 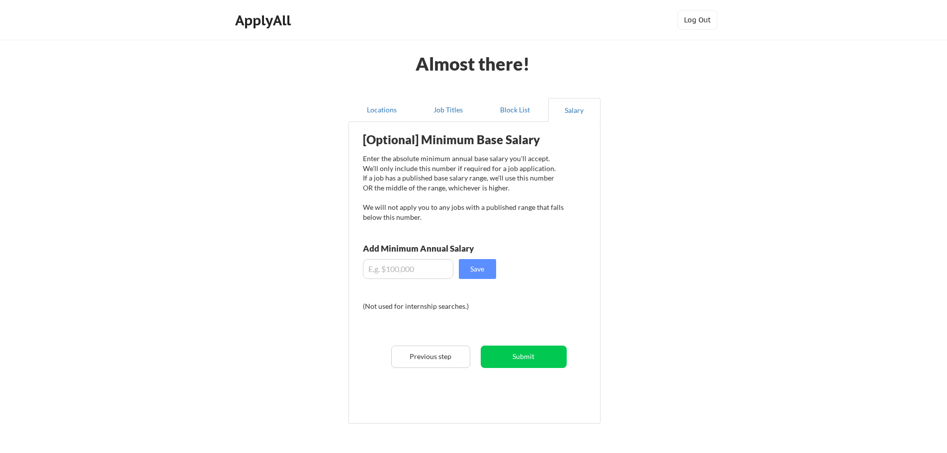 What do you see at coordinates (449, 110) in the screenshot?
I see `button: Job Titles` at bounding box center [449, 110].